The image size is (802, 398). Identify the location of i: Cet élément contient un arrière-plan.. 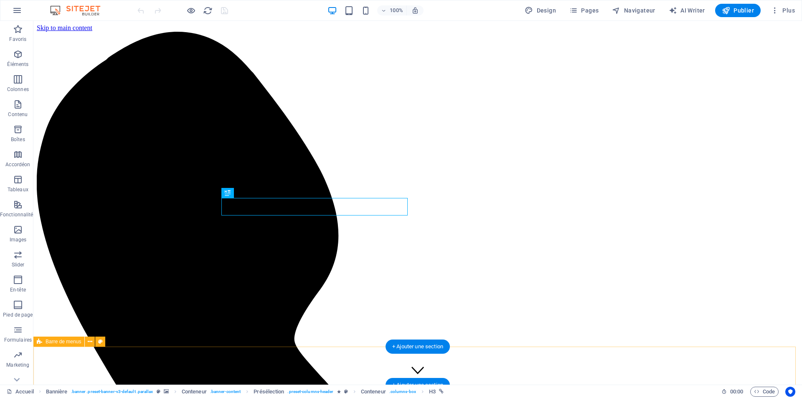
(166, 391).